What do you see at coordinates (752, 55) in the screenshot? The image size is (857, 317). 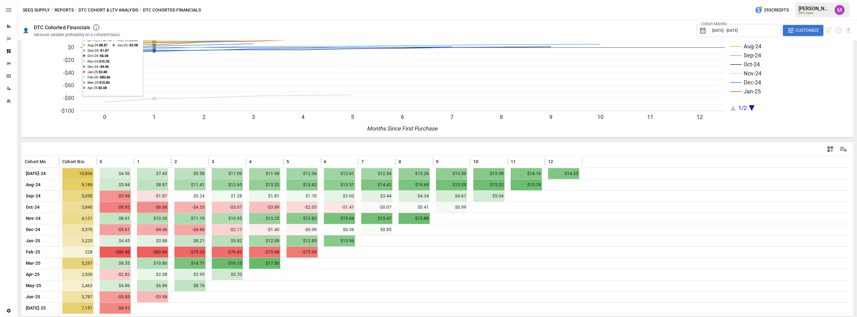 I see `text: Sep-24` at bounding box center [752, 55].